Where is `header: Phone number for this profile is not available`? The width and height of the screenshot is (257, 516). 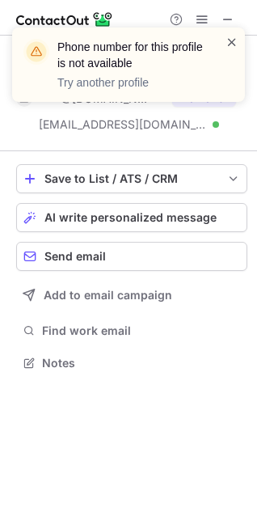 header: Phone number for this profile is not available is located at coordinates (132, 55).